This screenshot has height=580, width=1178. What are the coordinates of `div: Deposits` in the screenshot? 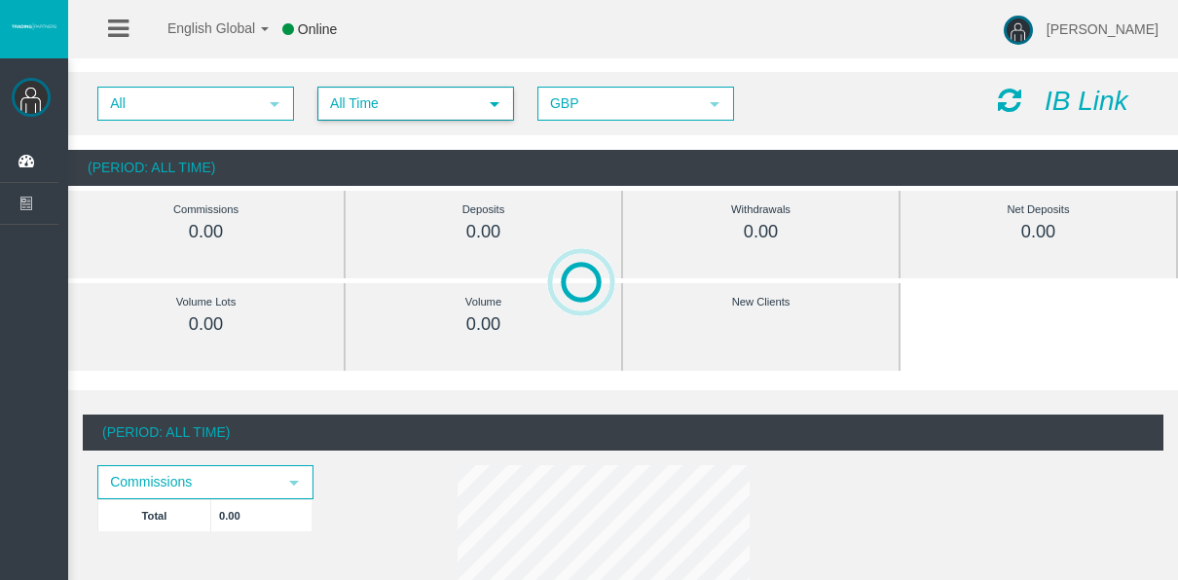 It's located at (483, 209).